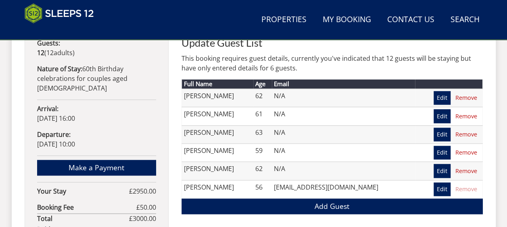  I want to click on th: Email, so click(343, 84).